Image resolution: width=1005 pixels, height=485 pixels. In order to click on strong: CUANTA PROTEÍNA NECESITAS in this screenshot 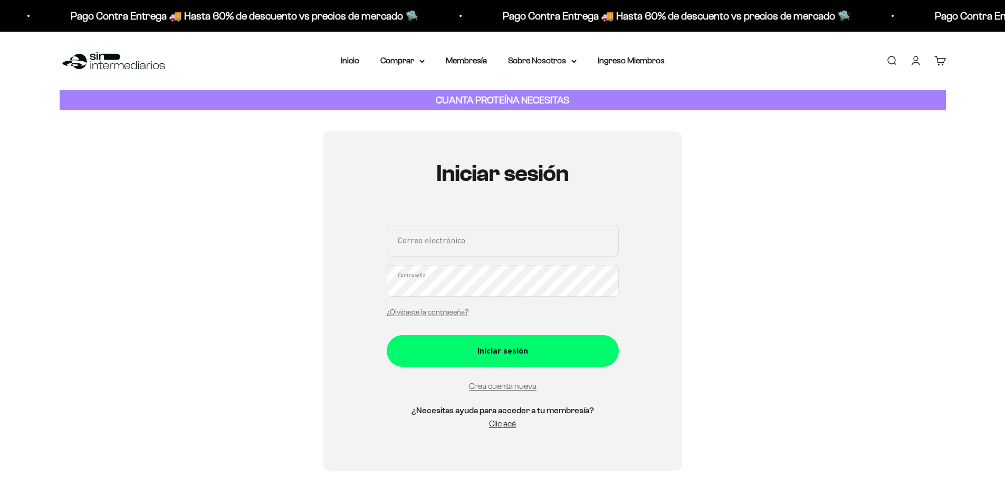, I will do `click(502, 100)`.